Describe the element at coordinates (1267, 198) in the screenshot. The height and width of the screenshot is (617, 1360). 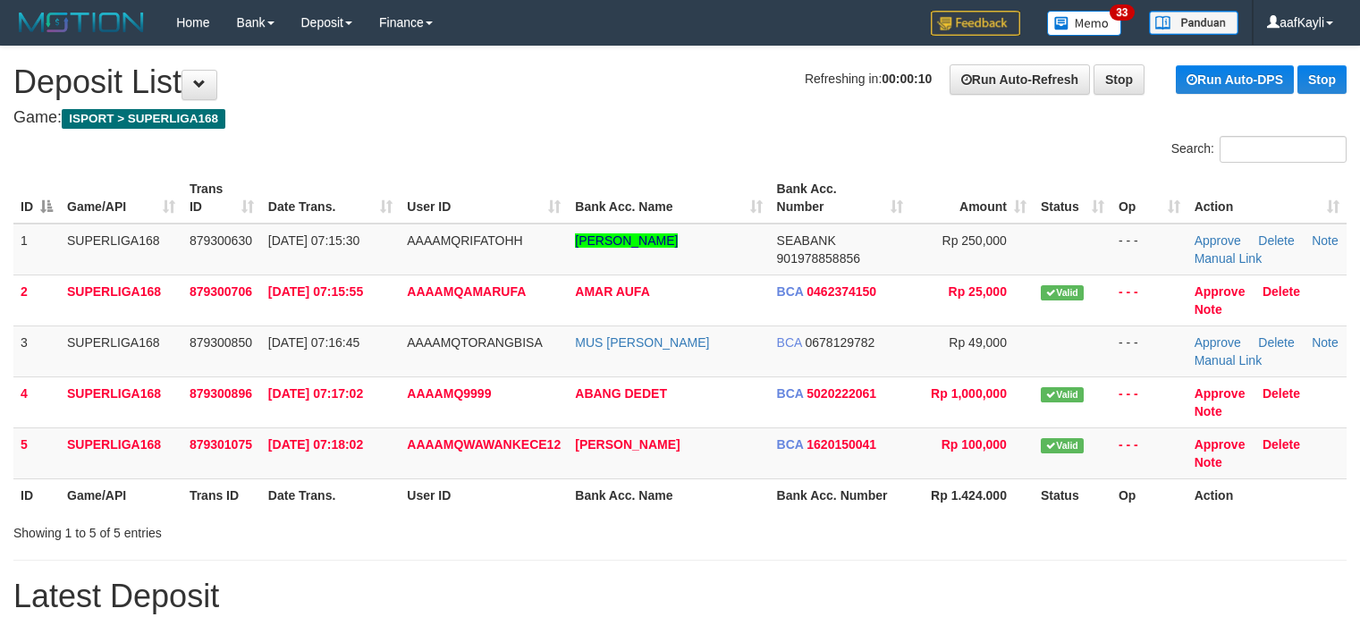
I see `th: Action: activate to sort column ascending` at that location.